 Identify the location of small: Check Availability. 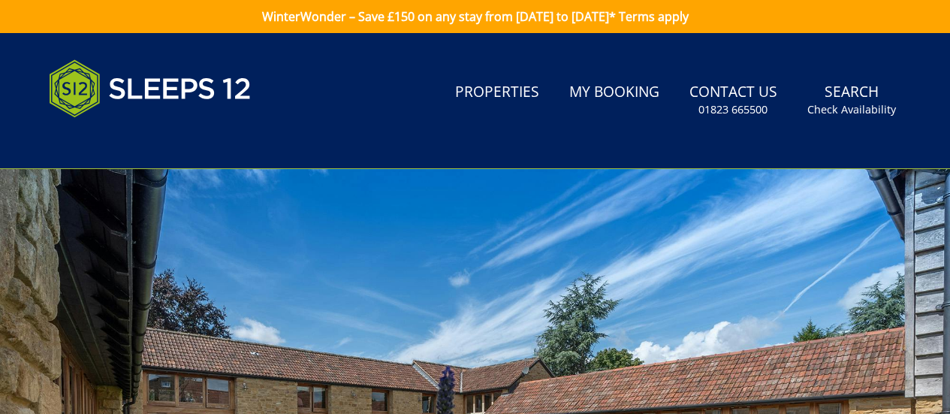
(852, 110).